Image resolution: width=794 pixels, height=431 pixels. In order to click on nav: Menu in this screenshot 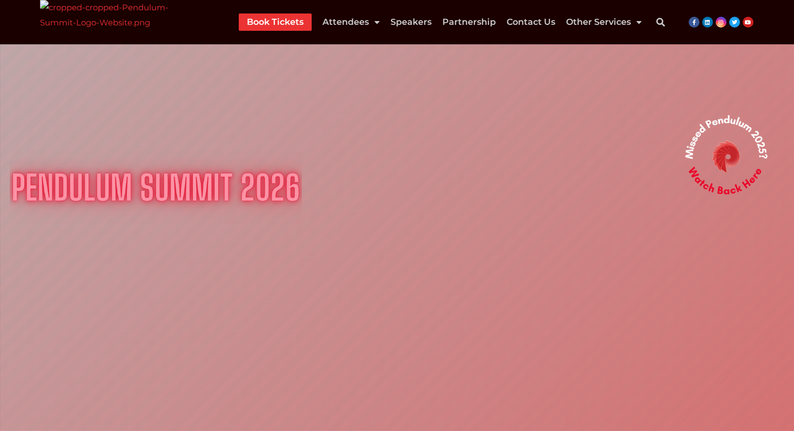, I will do `click(440, 22)`.